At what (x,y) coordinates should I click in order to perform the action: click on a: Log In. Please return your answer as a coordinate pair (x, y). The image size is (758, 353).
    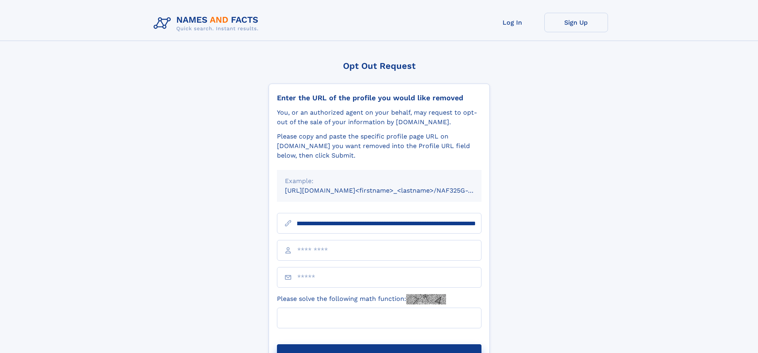
    Looking at the image, I should click on (512, 22).